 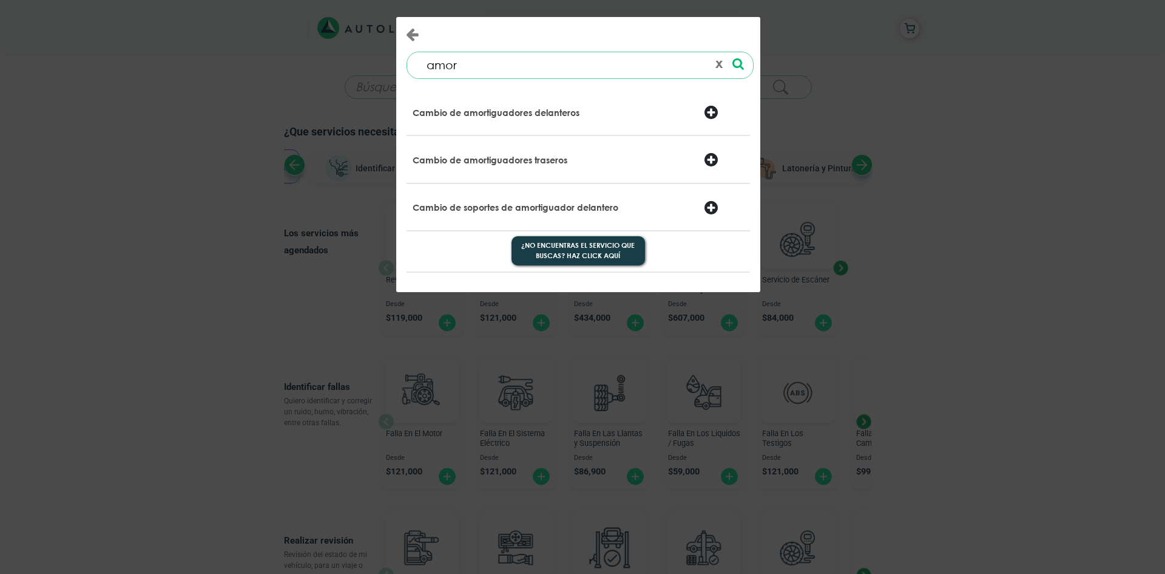 I want to click on input: ¿Qué necesita tu vehículo?..., so click(x=562, y=65).